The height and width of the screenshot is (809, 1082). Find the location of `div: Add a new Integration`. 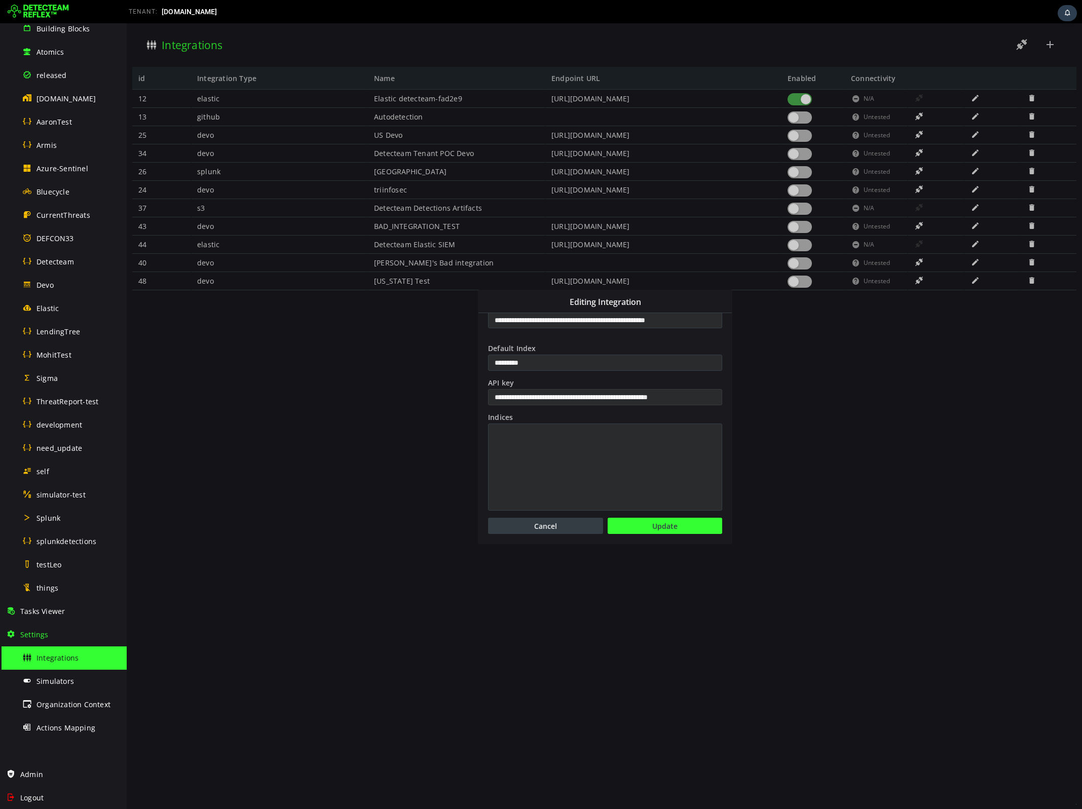

div: Add a new Integration is located at coordinates (478, 394).